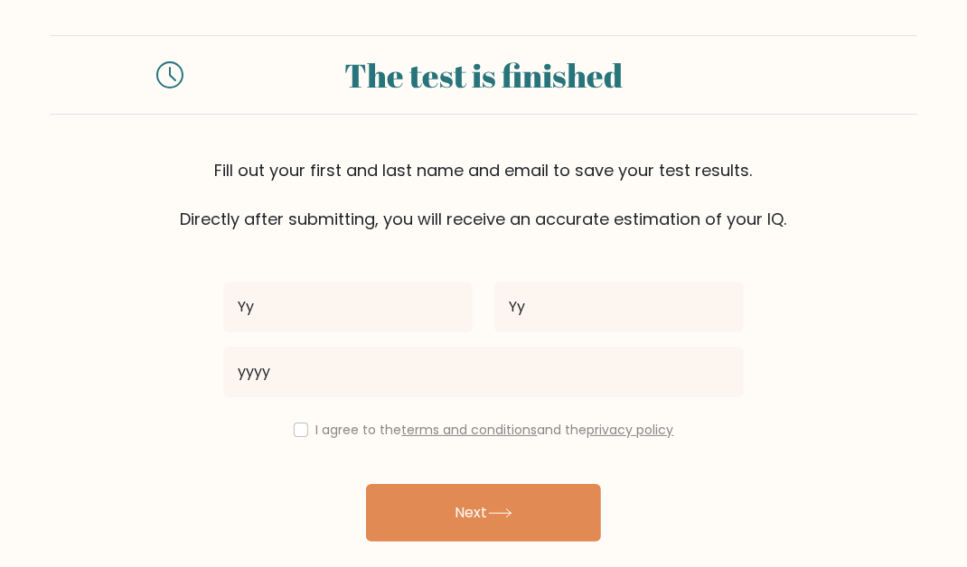 Image resolution: width=967 pixels, height=567 pixels. What do you see at coordinates (483, 75) in the screenshot?
I see `div: The test is finished` at bounding box center [483, 75].